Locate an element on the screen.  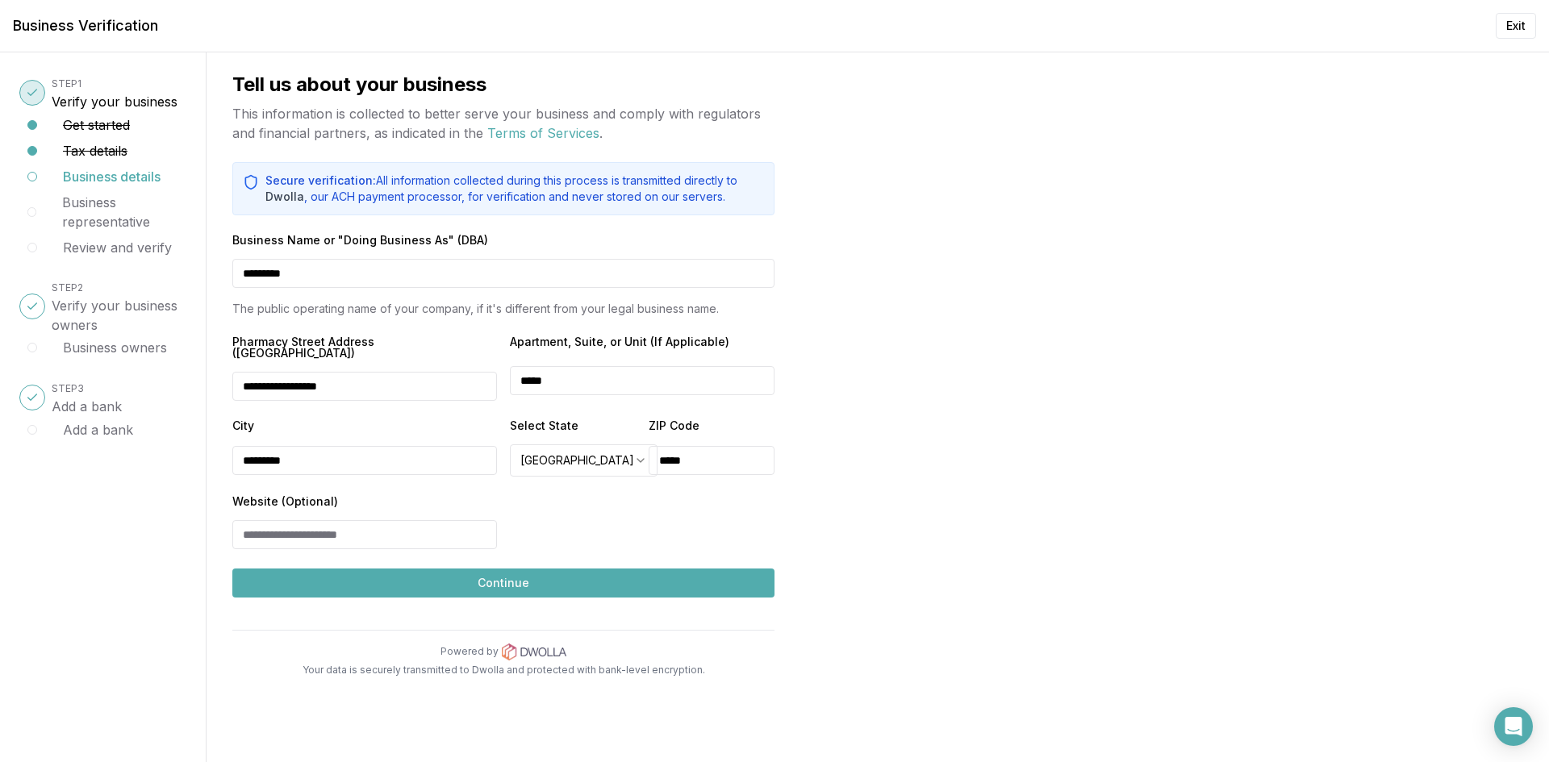
button: Add a bank is located at coordinates (98, 430).